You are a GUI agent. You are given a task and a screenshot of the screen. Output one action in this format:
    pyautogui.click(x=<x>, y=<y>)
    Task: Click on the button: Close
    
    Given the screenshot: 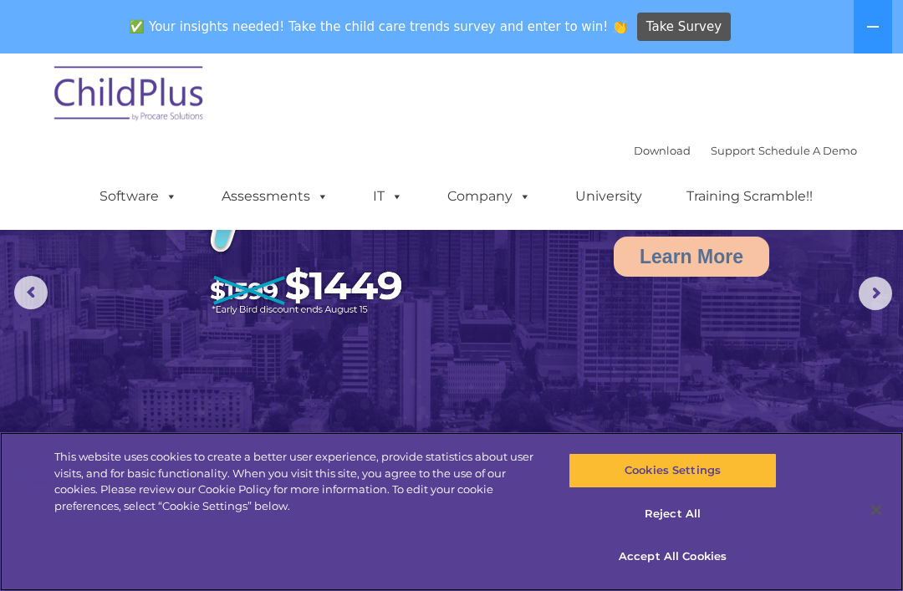 What is the action you would take?
    pyautogui.click(x=876, y=510)
    